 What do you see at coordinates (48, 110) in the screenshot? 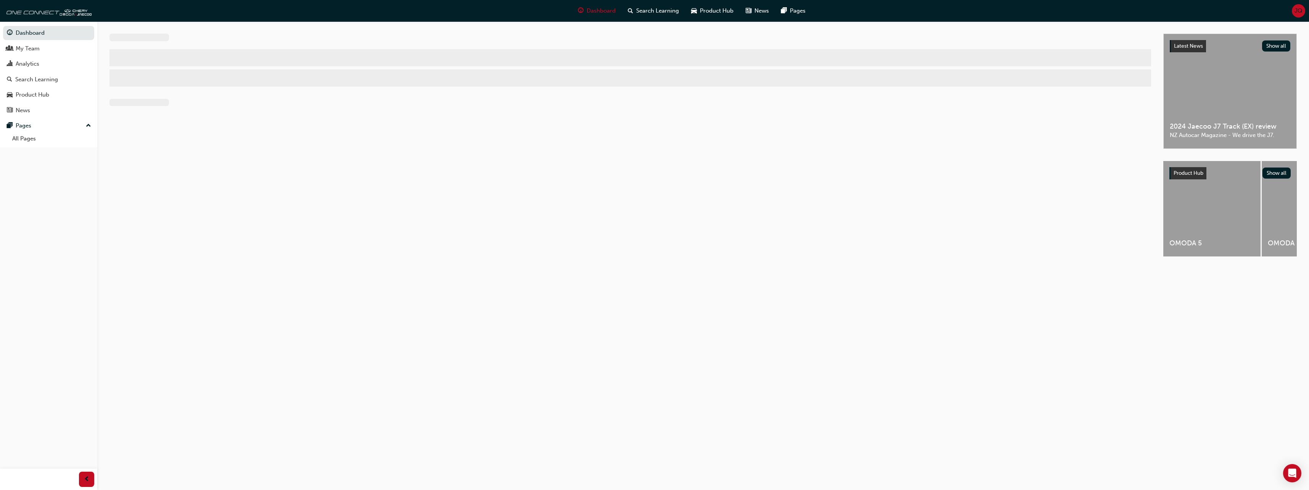
I see `a: News` at bounding box center [48, 110].